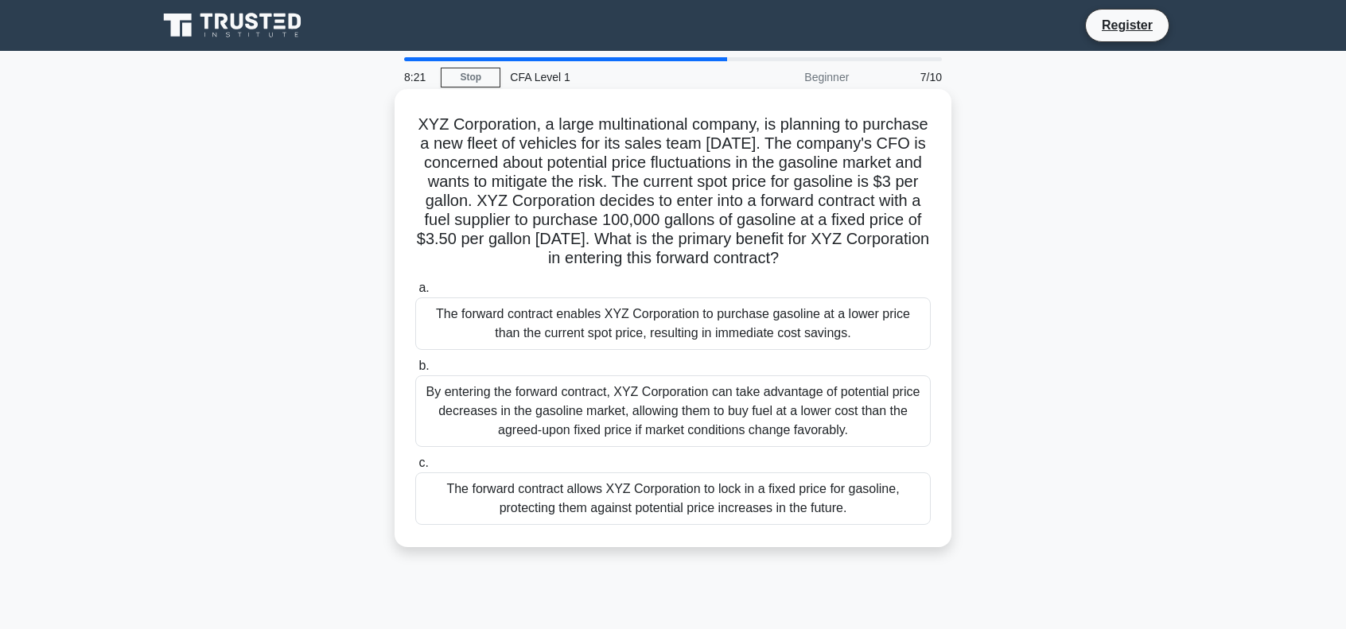 The width and height of the screenshot is (1346, 629). I want to click on div: CFA Level 1, so click(609, 77).